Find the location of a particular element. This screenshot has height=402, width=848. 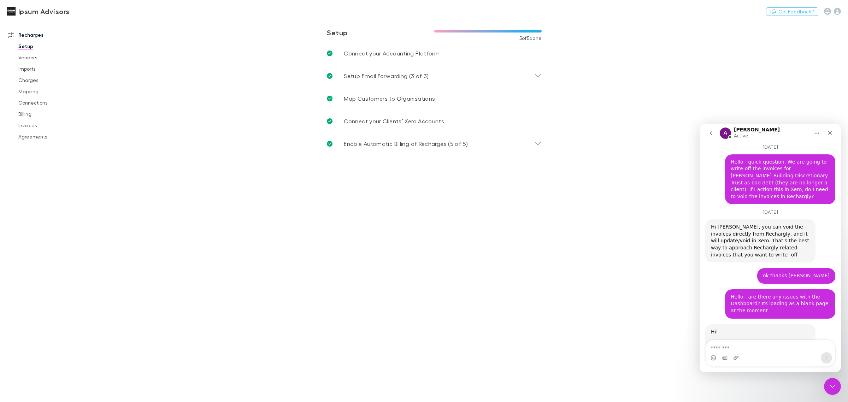

p: Active is located at coordinates (41, 12).